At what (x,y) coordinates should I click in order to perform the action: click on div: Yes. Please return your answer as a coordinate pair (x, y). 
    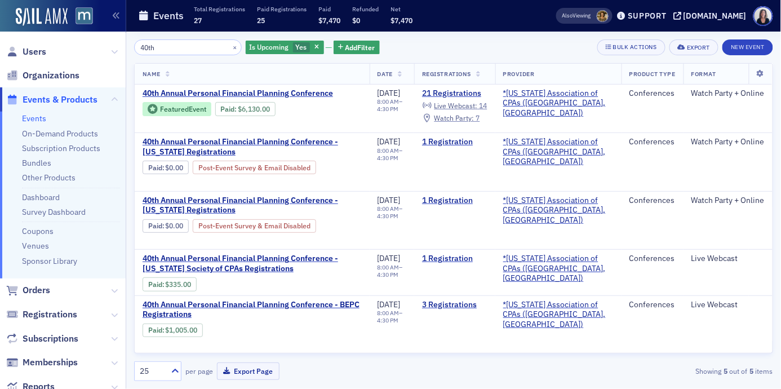
    Looking at the image, I should click on (284, 47).